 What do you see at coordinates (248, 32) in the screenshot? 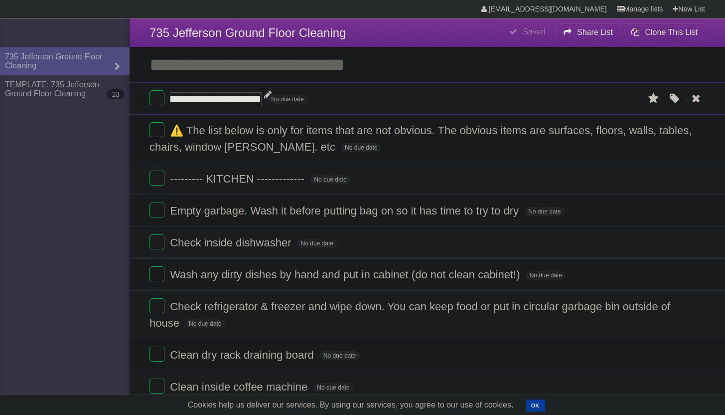
I see `span: 735 Jefferson Ground Floor Cleaning` at bounding box center [248, 32].